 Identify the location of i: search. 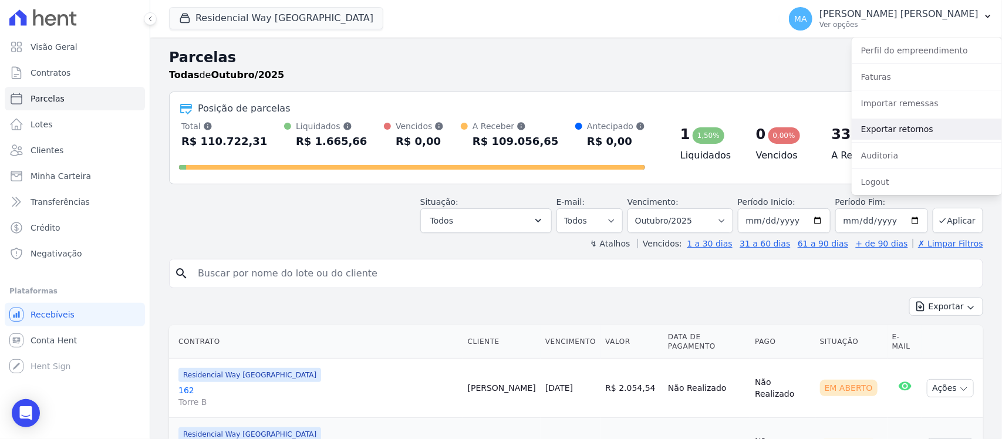
(181, 274).